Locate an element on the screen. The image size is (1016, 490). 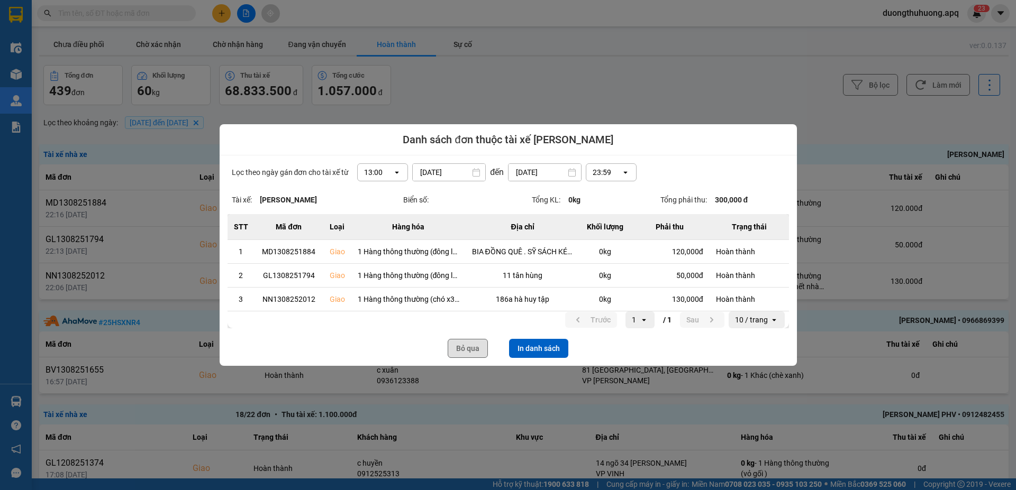
div: BIA ĐỒNG QUÊ . SỸ SÁCH KÉO DÀI is located at coordinates (523, 252).